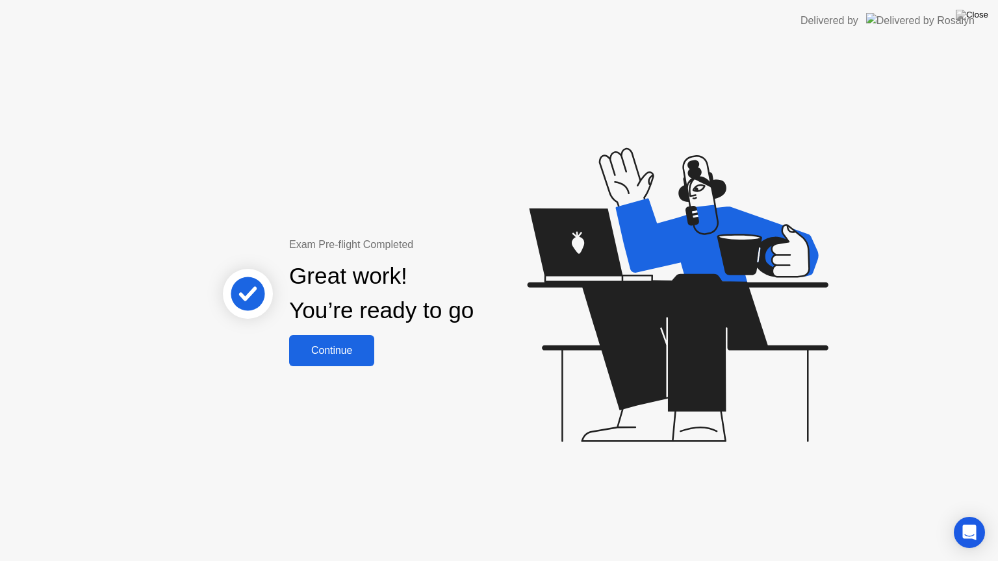 This screenshot has width=998, height=561. Describe the element at coordinates (829, 21) in the screenshot. I see `div: Delivered by` at that location.